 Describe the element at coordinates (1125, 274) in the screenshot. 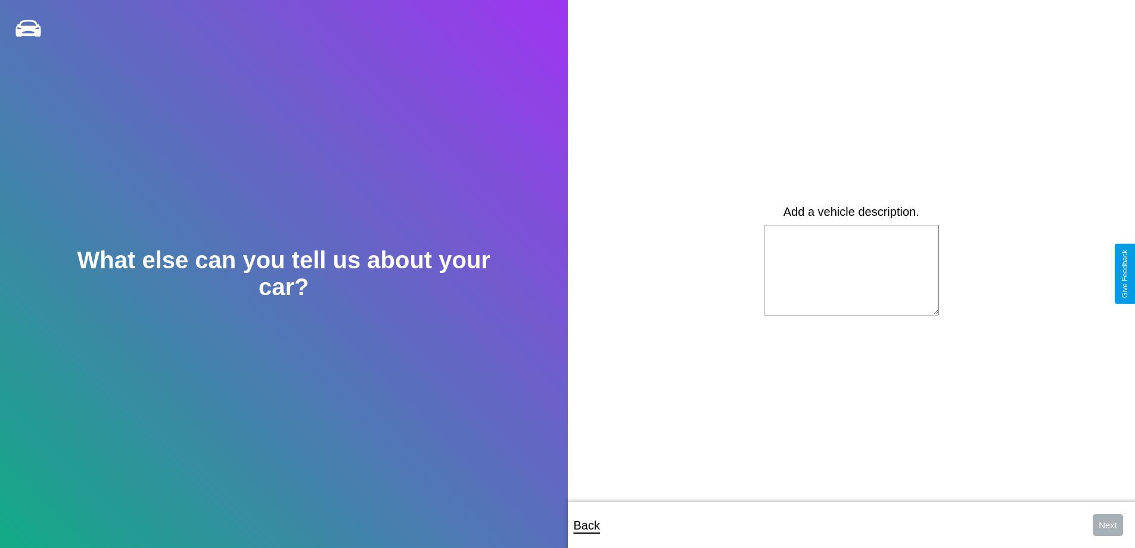

I see `div: Give Feedback` at that location.